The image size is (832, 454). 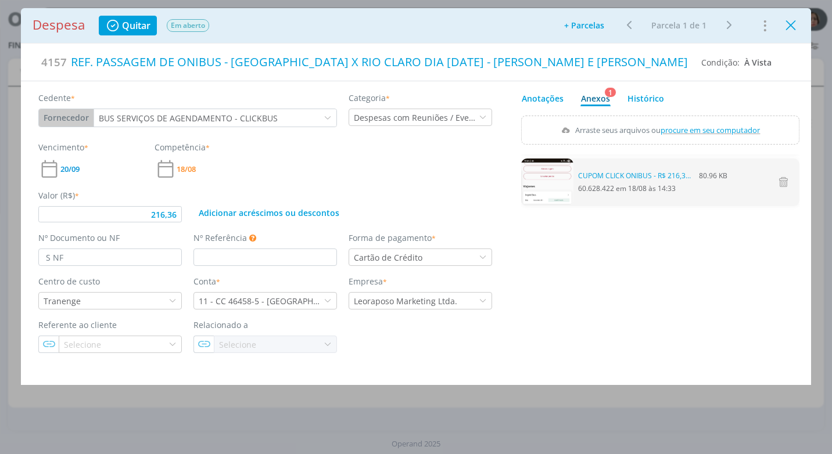 I want to click on a: Anotações, so click(x=542, y=96).